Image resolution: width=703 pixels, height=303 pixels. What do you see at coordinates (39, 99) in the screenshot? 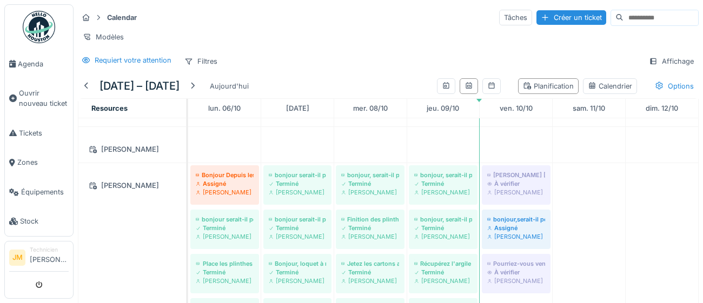
I see `a: Ouvrir nouveau ticket` at bounding box center [39, 99].